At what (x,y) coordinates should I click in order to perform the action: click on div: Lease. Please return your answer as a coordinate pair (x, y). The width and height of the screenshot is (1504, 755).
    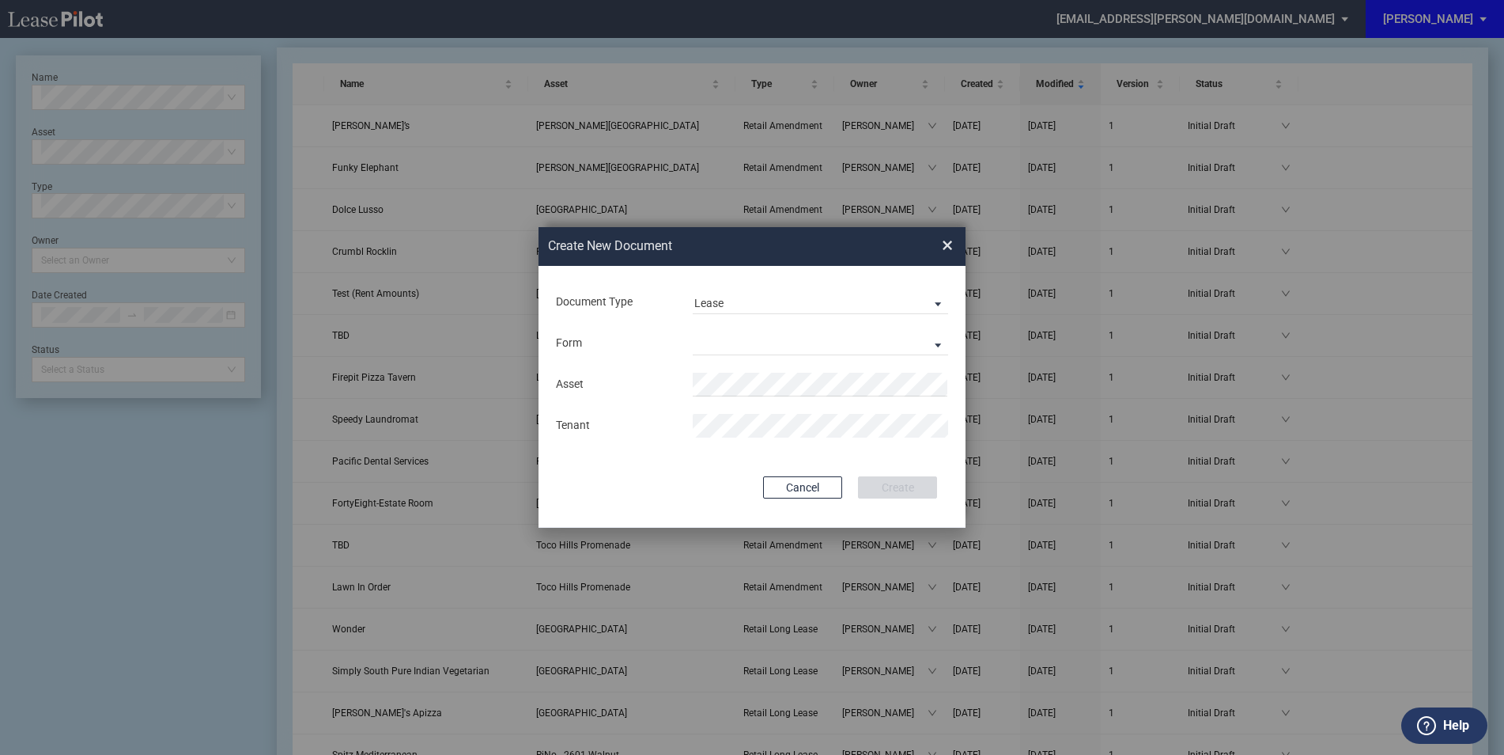
    Looking at the image, I should click on (709, 303).